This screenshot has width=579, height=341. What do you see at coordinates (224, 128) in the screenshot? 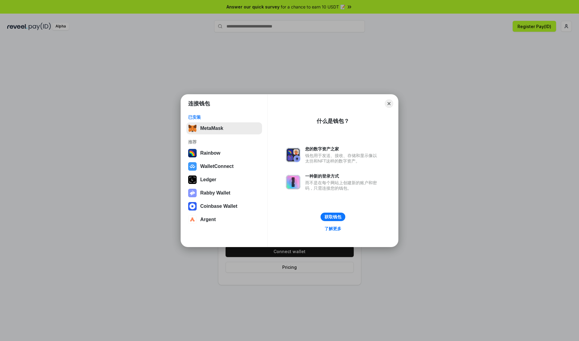
I see `button: MetaMask` at bounding box center [224, 128].